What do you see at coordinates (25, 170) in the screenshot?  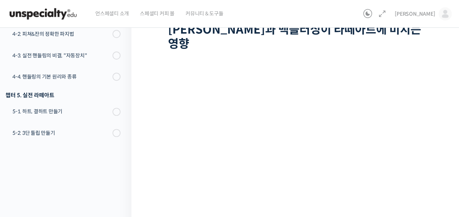 I see `span: 홈` at bounding box center [25, 170].